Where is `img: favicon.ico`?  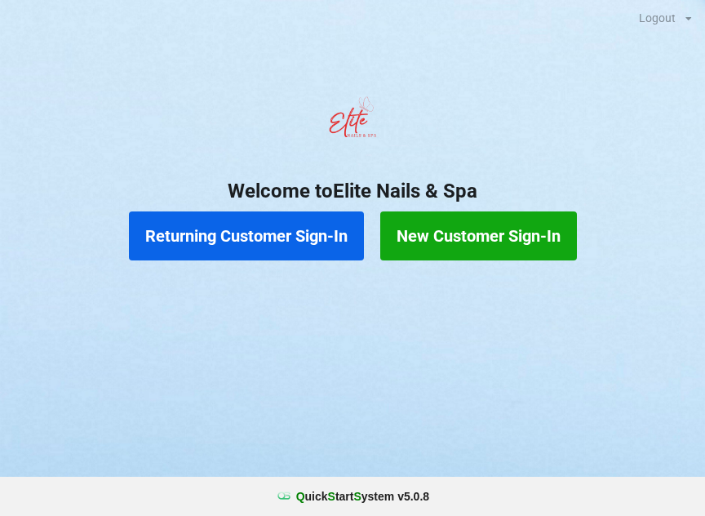 img: favicon.ico is located at coordinates (284, 496).